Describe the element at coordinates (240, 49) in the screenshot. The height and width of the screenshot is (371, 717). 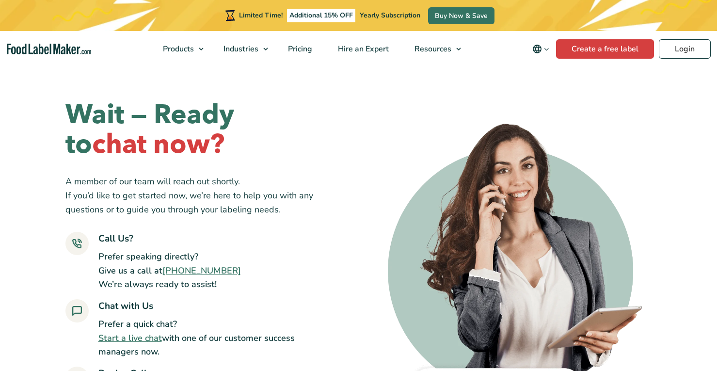
I see `span: Industries` at that location.